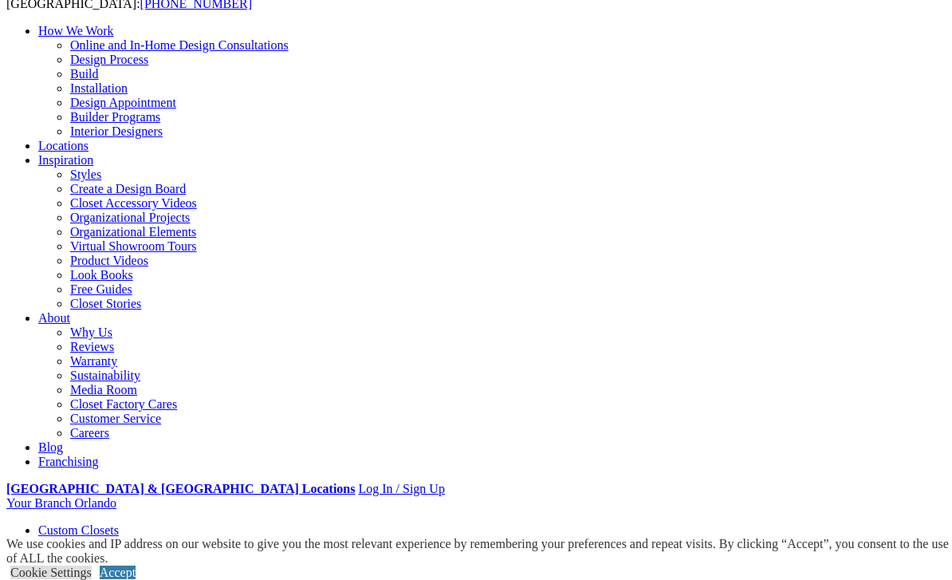  Describe the element at coordinates (128, 188) in the screenshot. I see `a: Create a Design Board` at that location.